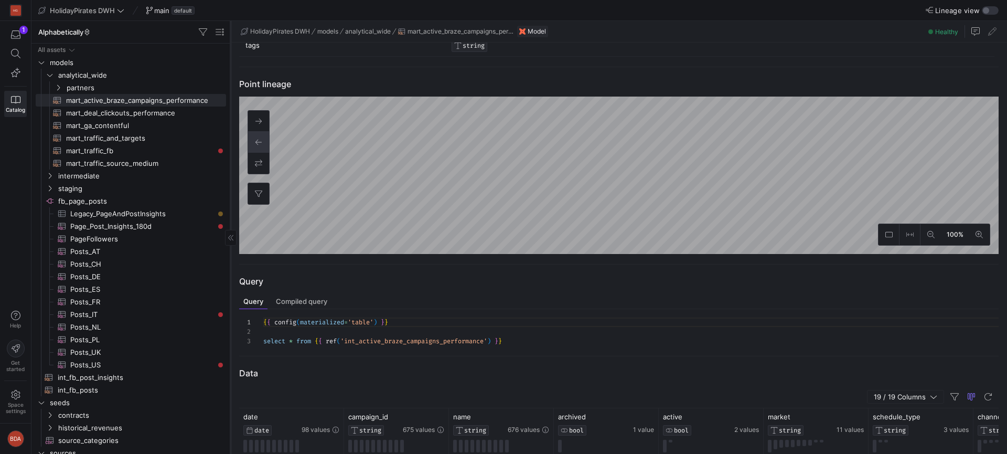 This screenshot has width=1007, height=454. What do you see at coordinates (360, 322) in the screenshot?
I see `span: 'table'` at bounding box center [360, 322].